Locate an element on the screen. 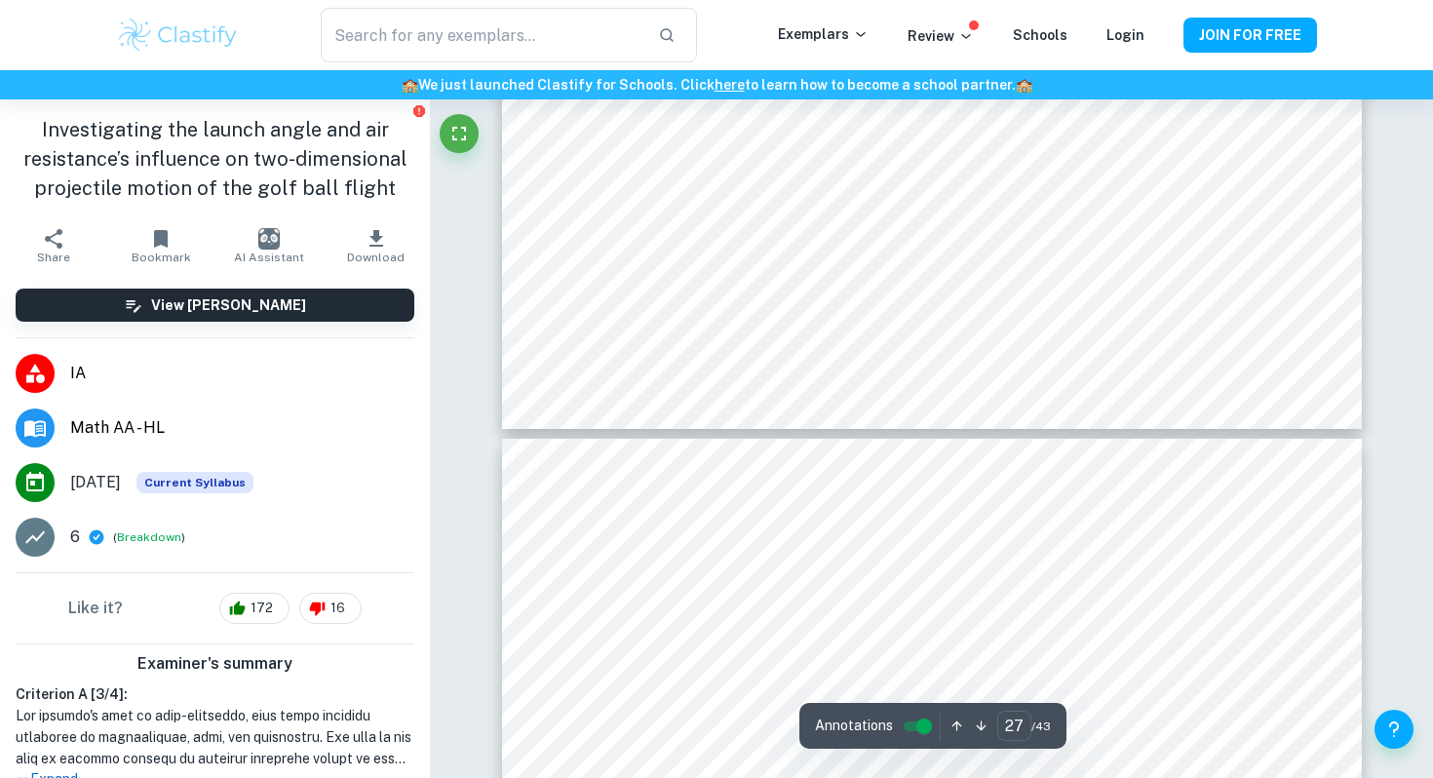 The height and width of the screenshot is (778, 1433). span: 16 is located at coordinates (337, 608).